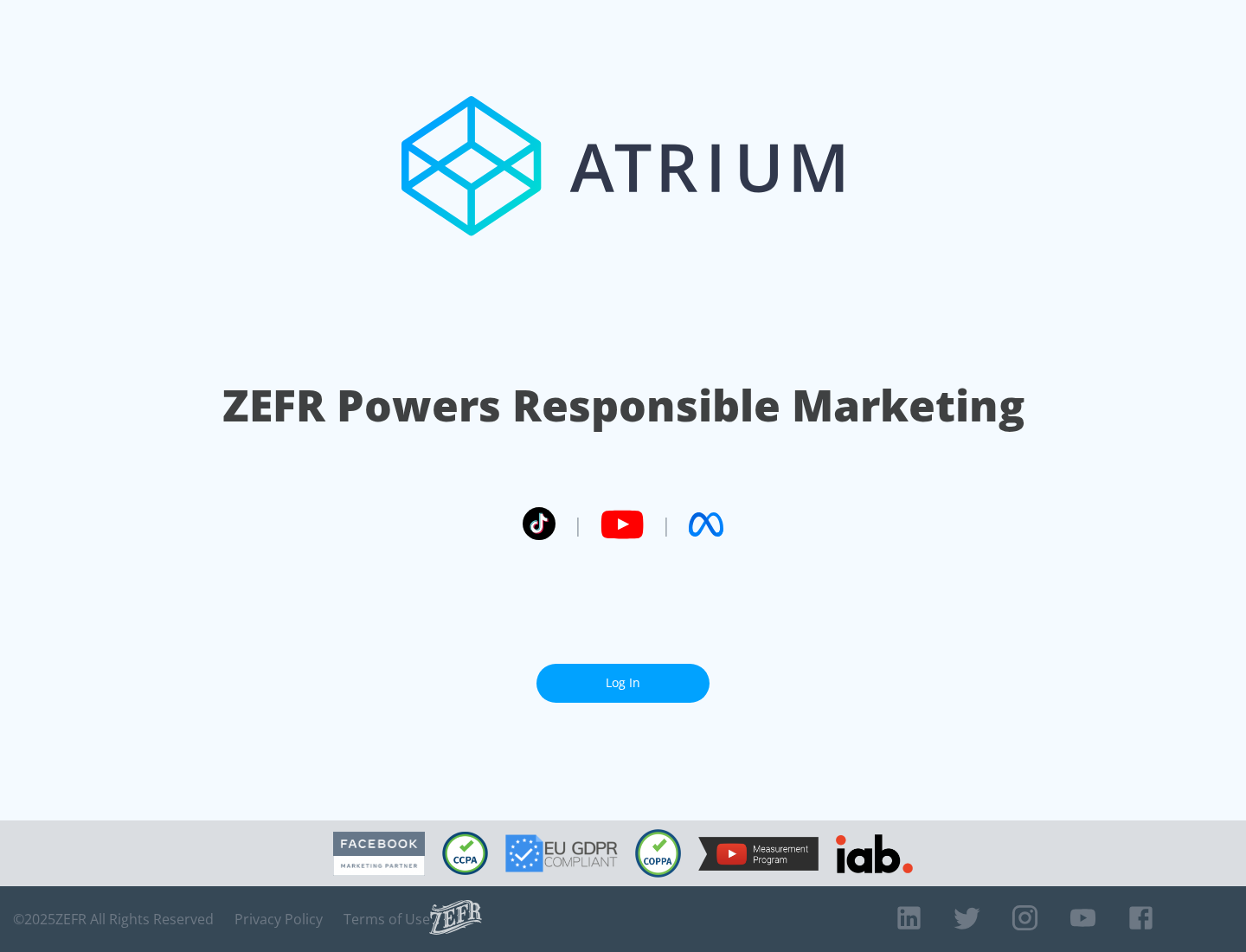  Describe the element at coordinates (623, 683) in the screenshot. I see `a: Log In` at that location.